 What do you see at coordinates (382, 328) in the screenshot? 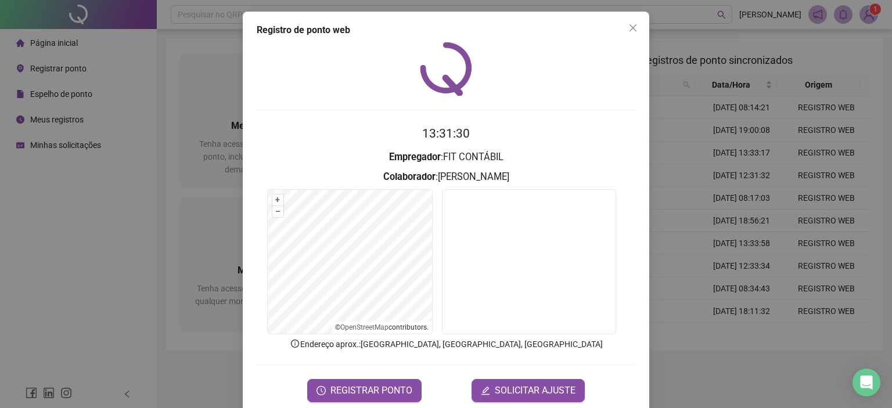
I see `li: © contributors.` at bounding box center [382, 328].